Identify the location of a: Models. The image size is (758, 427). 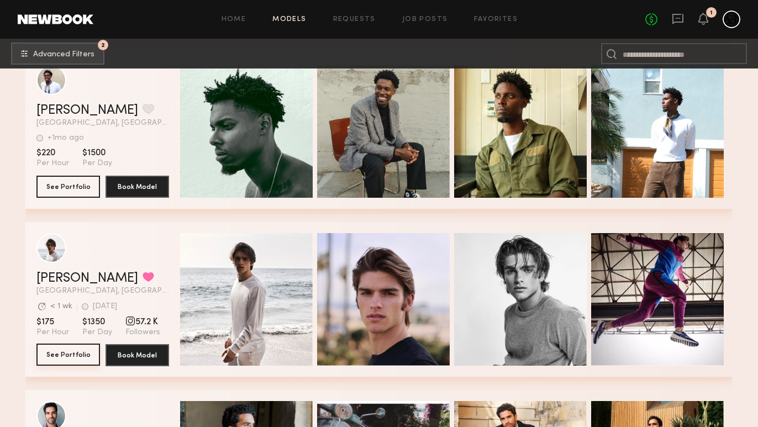
(289, 19).